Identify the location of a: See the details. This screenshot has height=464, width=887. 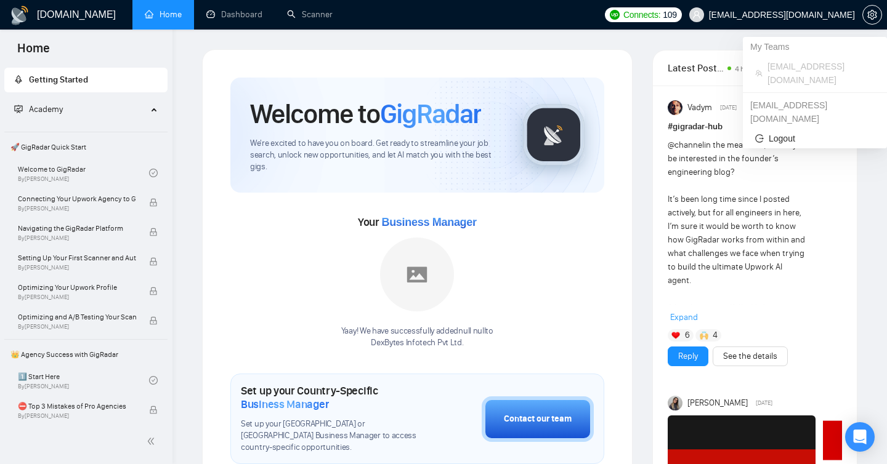
(750, 357).